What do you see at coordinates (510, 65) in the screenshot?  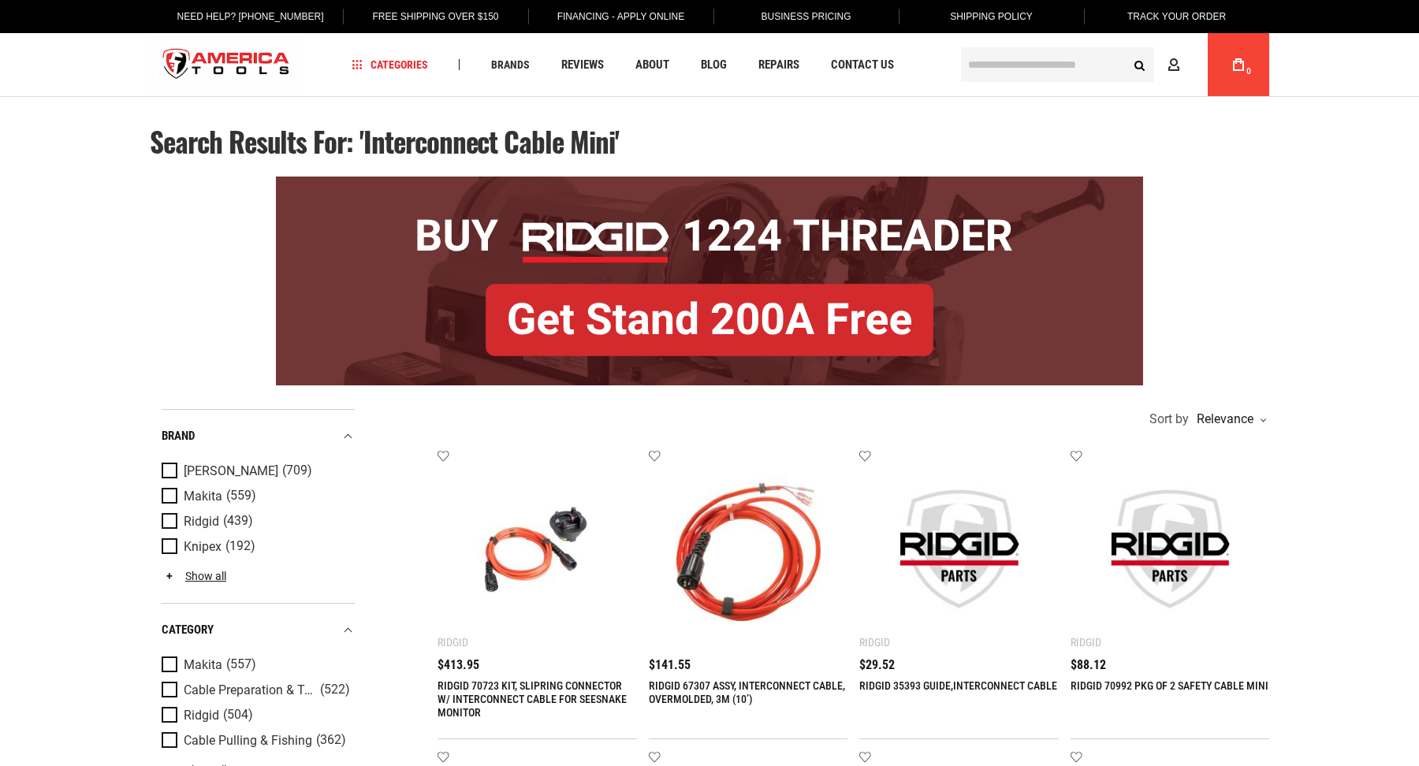 I see `a: Brands` at bounding box center [510, 65].